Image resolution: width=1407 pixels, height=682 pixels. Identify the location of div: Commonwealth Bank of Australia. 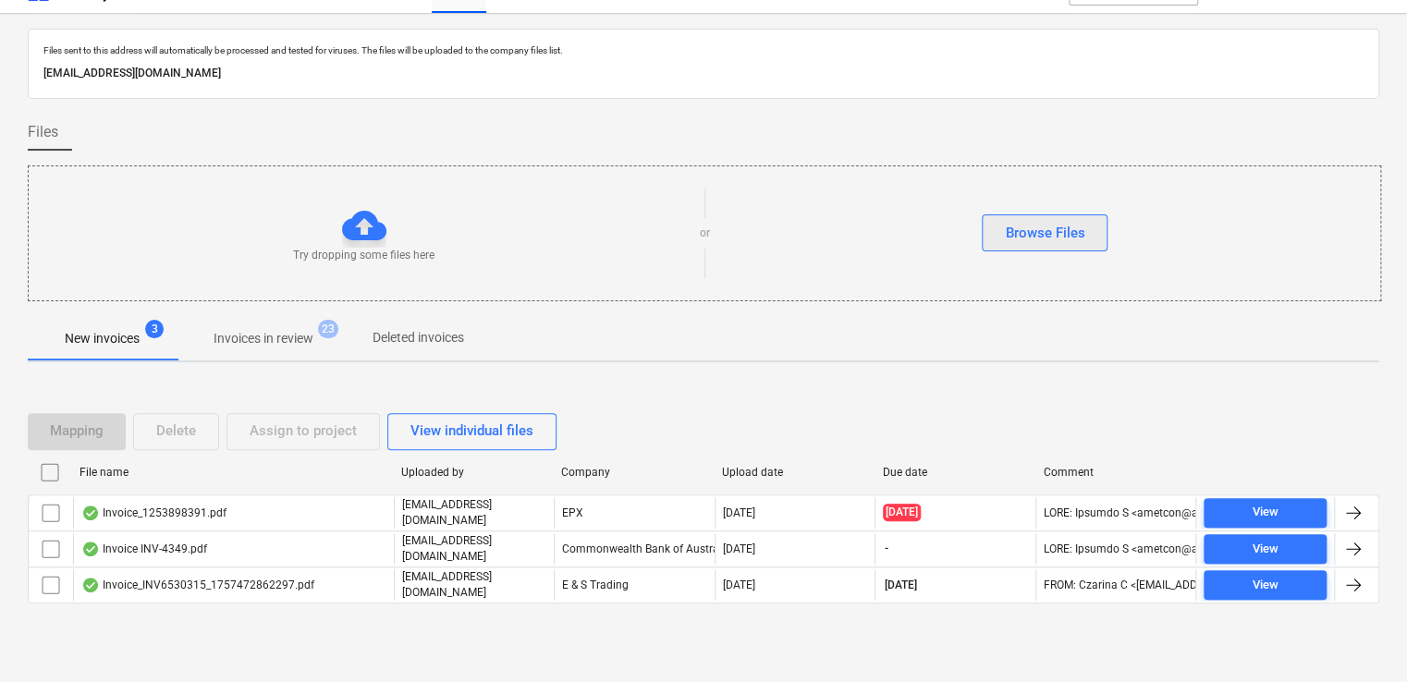
(633, 549).